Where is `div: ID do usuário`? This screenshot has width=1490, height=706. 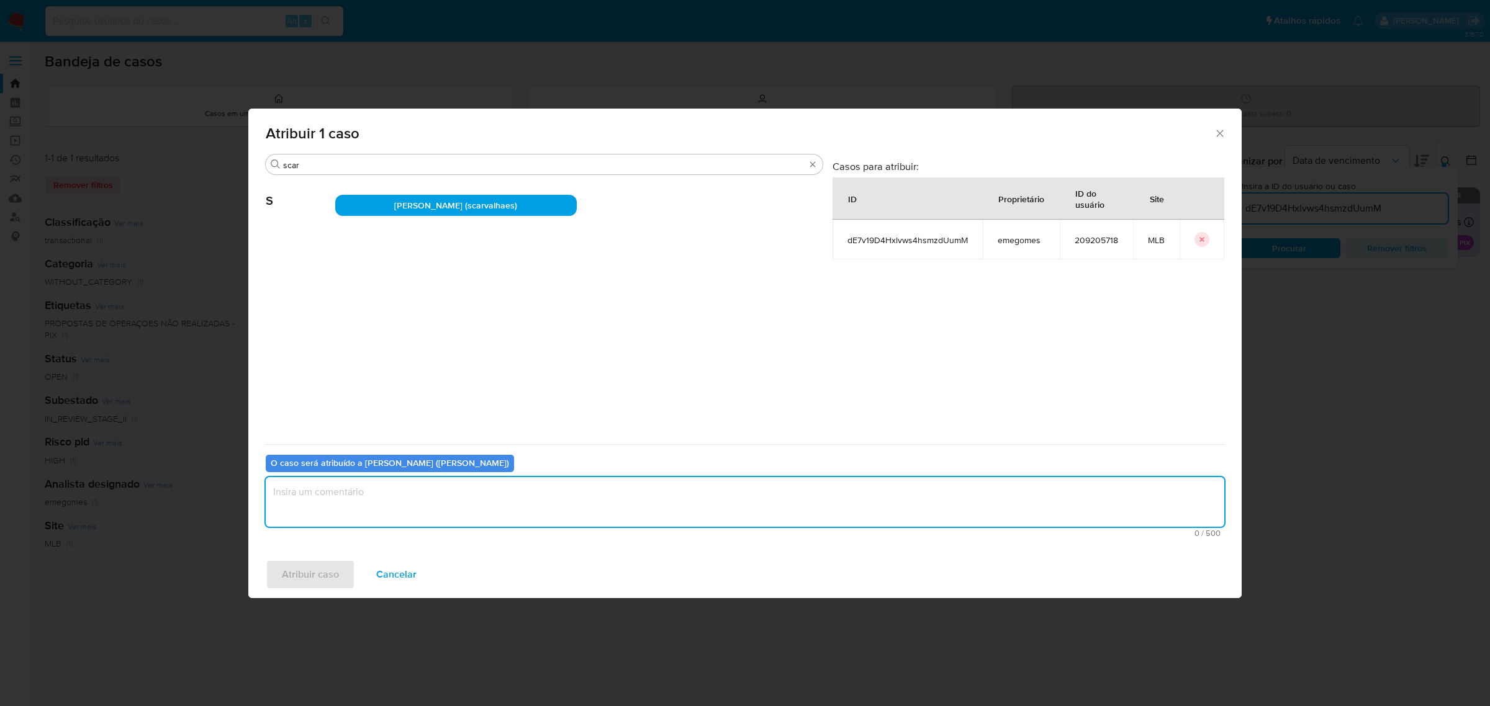 div: ID do usuário is located at coordinates (1096, 199).